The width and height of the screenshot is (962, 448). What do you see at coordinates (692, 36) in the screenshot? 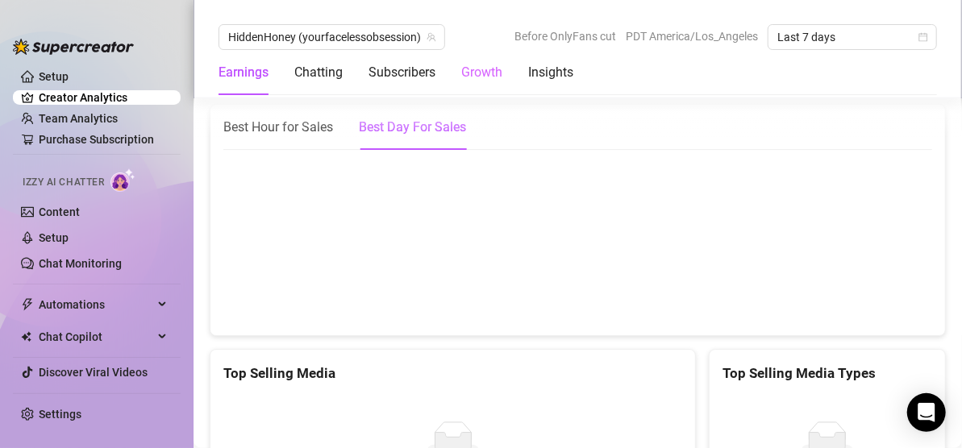
I see `span: PDT America/Los_Angeles` at bounding box center [692, 36].